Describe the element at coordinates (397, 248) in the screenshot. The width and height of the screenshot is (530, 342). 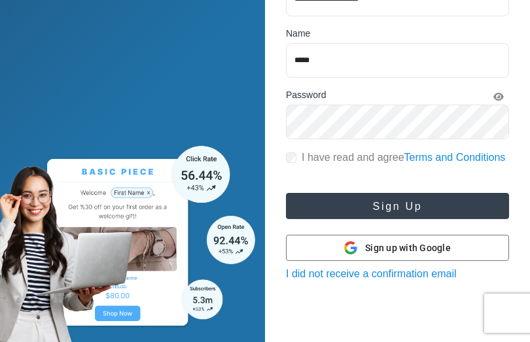
I see `a: Sign up with Google` at that location.